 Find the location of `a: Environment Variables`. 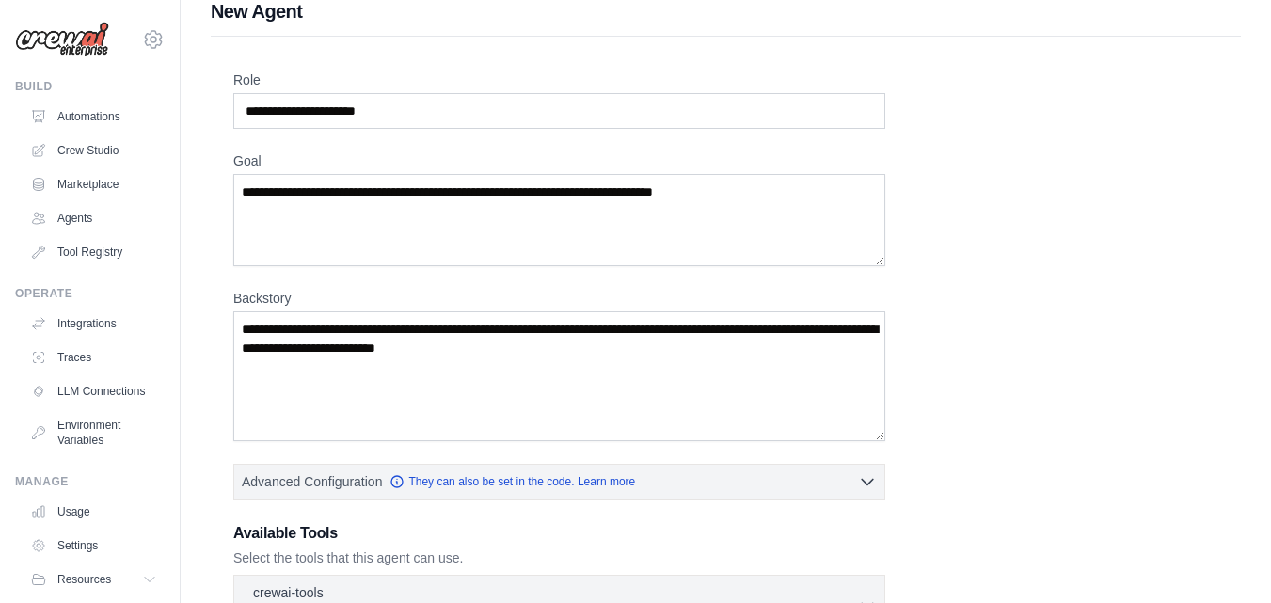

a: Environment Variables is located at coordinates (93, 433).